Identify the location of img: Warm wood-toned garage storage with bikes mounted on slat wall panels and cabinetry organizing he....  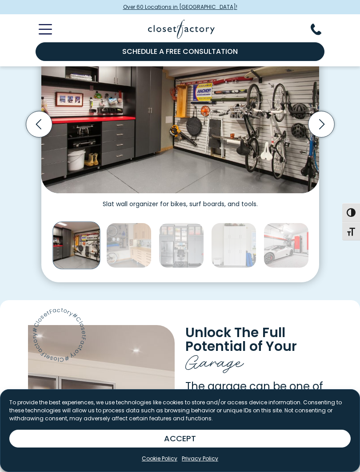
(129, 245).